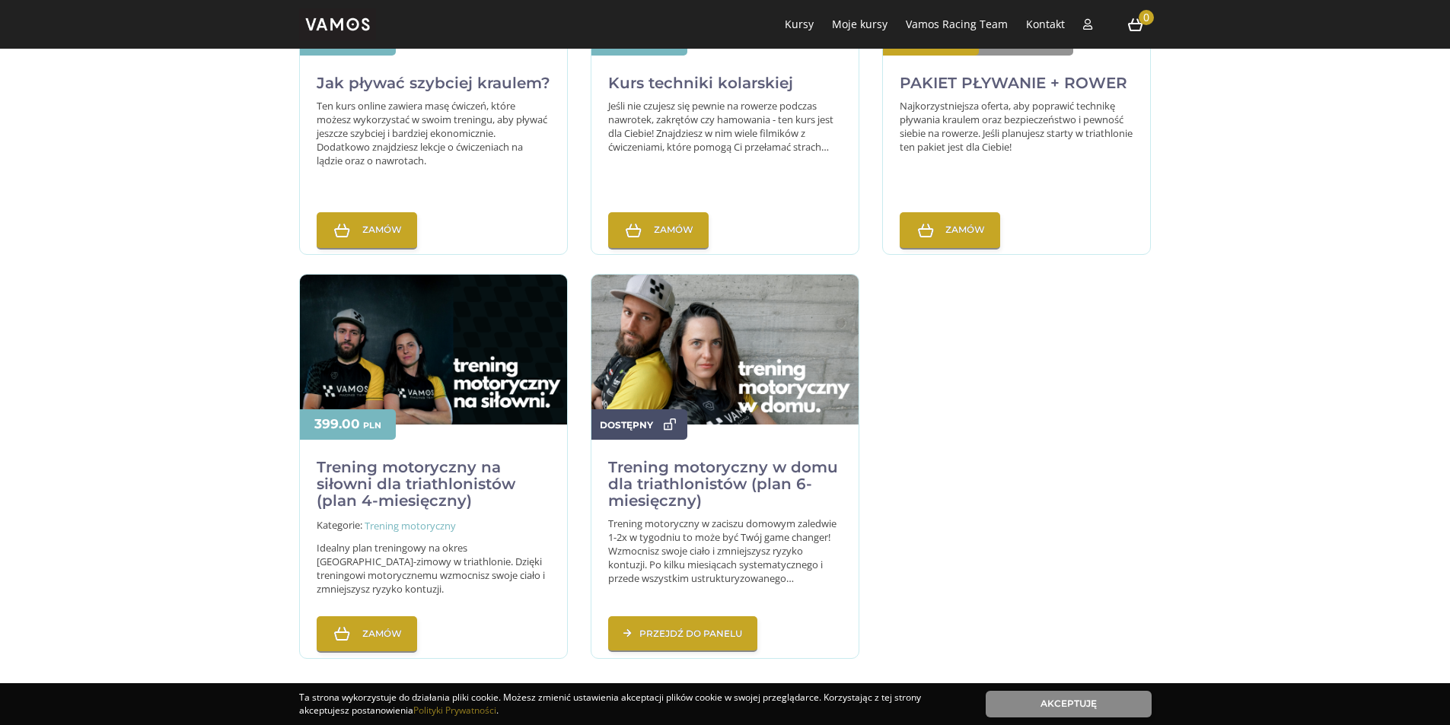 The width and height of the screenshot is (1450, 725). What do you see at coordinates (725, 126) in the screenshot?
I see `p: Jeśli nie czujesz się pewnie na rowerze podczas nawrotek, zakrętów czy hamowania - ten kurs jest ...` at bounding box center [725, 126].